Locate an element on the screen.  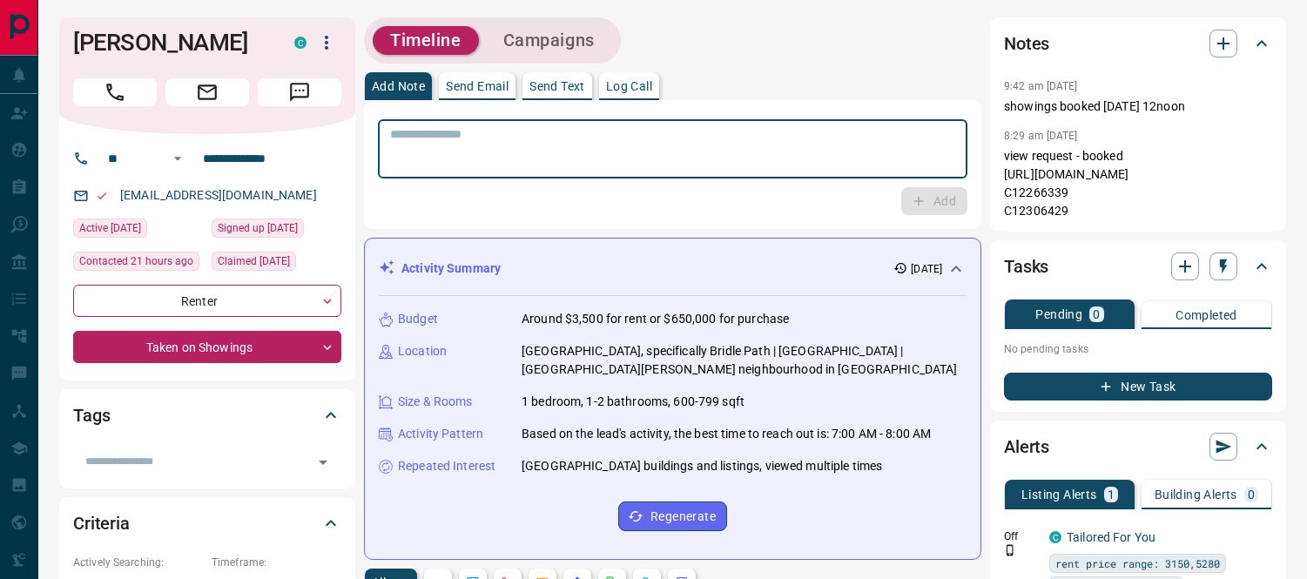
p: Completed is located at coordinates (1206, 315).